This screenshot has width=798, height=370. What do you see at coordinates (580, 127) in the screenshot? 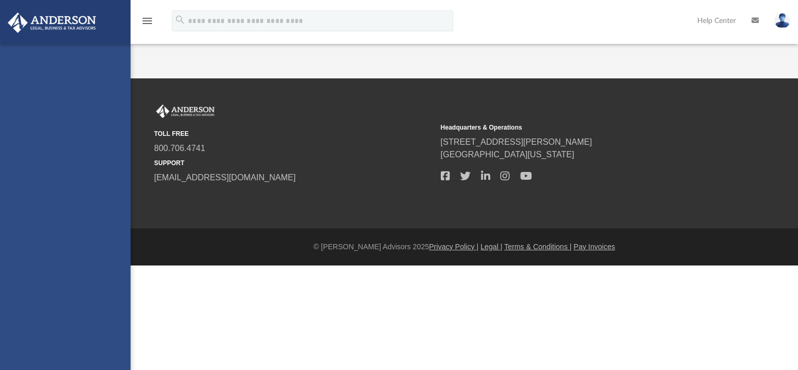
I see `small: Headquarters & Operations` at bounding box center [580, 127].